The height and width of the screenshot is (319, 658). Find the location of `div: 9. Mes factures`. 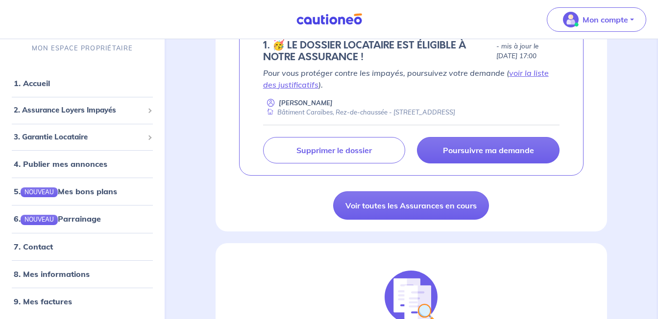

div: 9. Mes factures is located at coordinates (82, 302).